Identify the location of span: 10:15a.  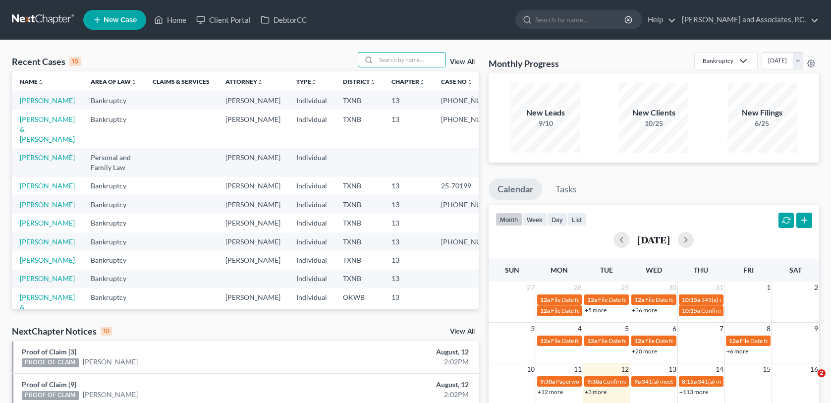
(691, 299).